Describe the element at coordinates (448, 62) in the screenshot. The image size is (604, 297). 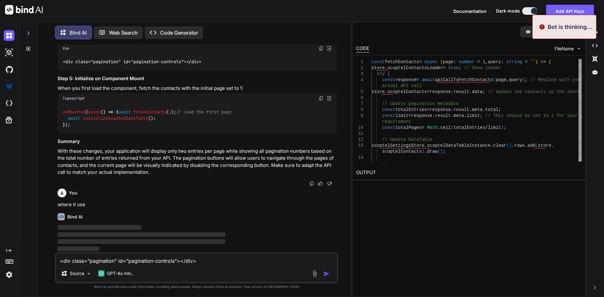
I see `span: page` at that location.